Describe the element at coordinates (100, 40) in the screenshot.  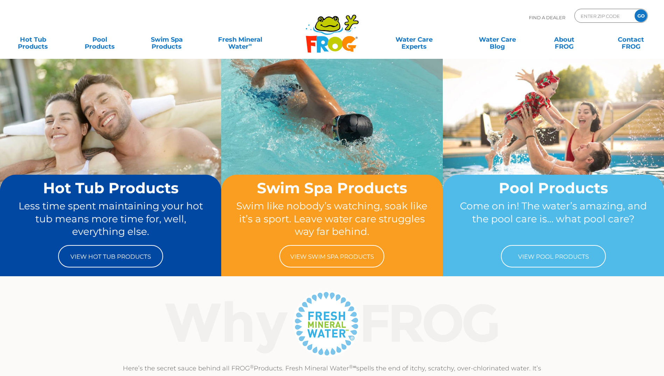
I see `a: PoolProducts` at that location.